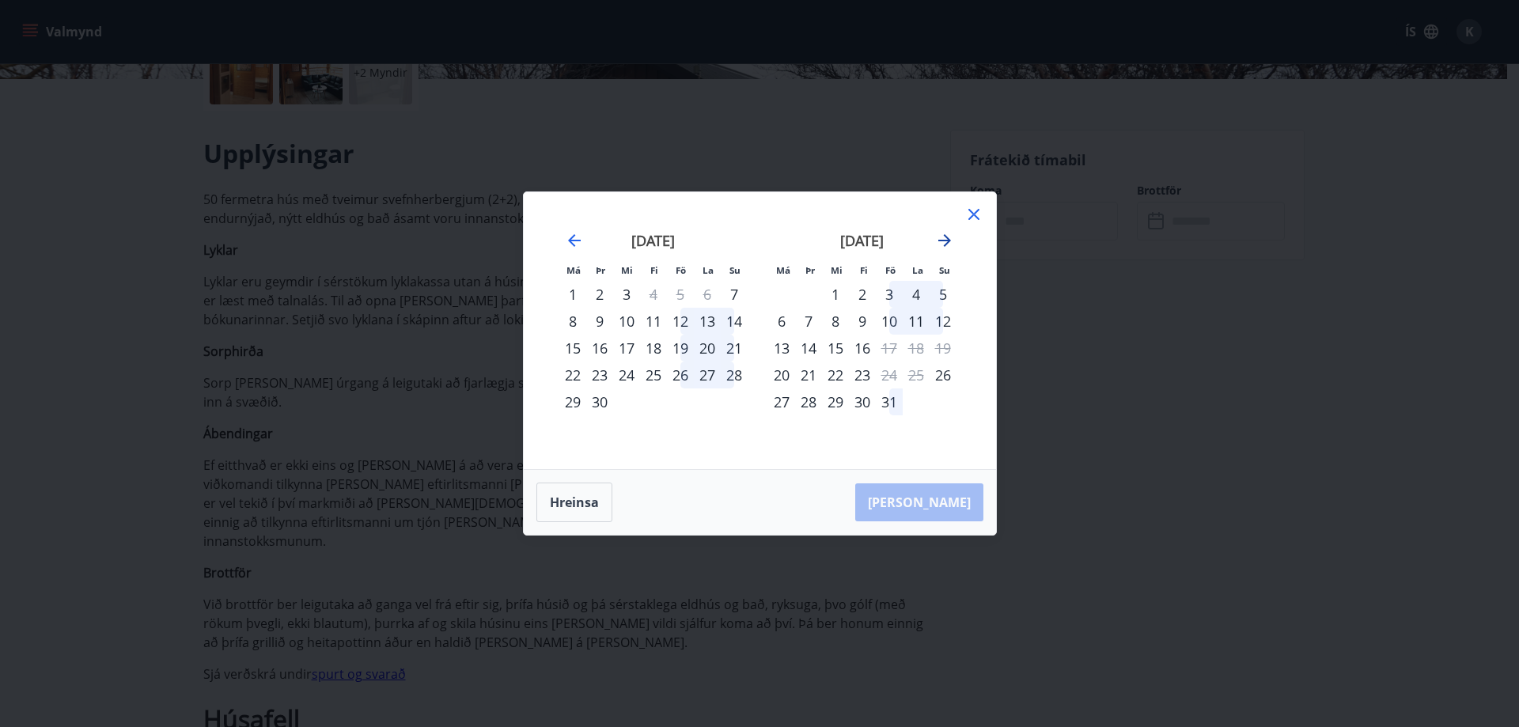 This screenshot has width=1519, height=727. Describe the element at coordinates (835, 348) in the screenshot. I see `div: 15` at that location.